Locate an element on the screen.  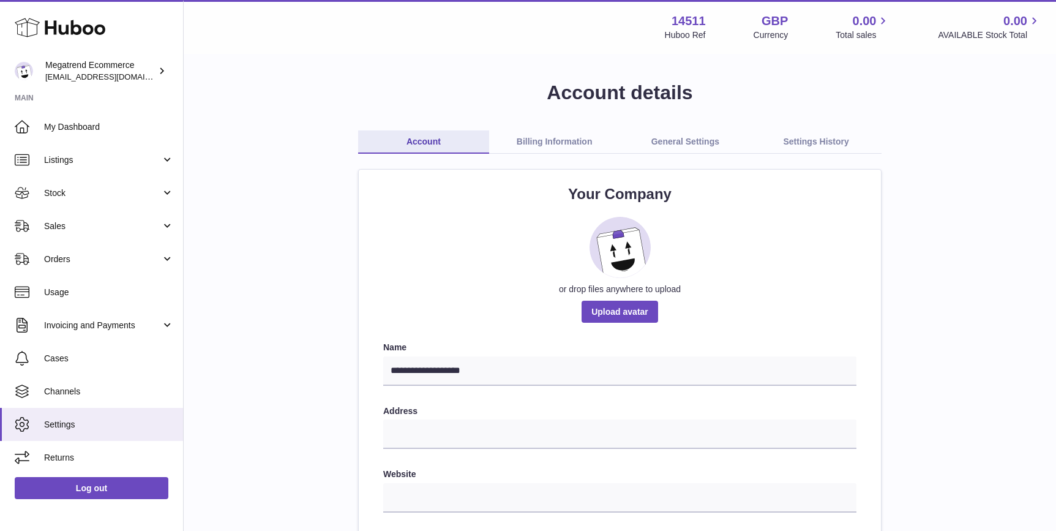
h2: Your Company is located at coordinates (619, 194).